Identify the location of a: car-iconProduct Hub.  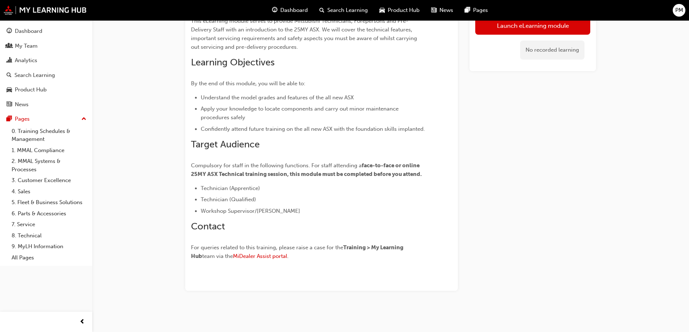
(399, 10).